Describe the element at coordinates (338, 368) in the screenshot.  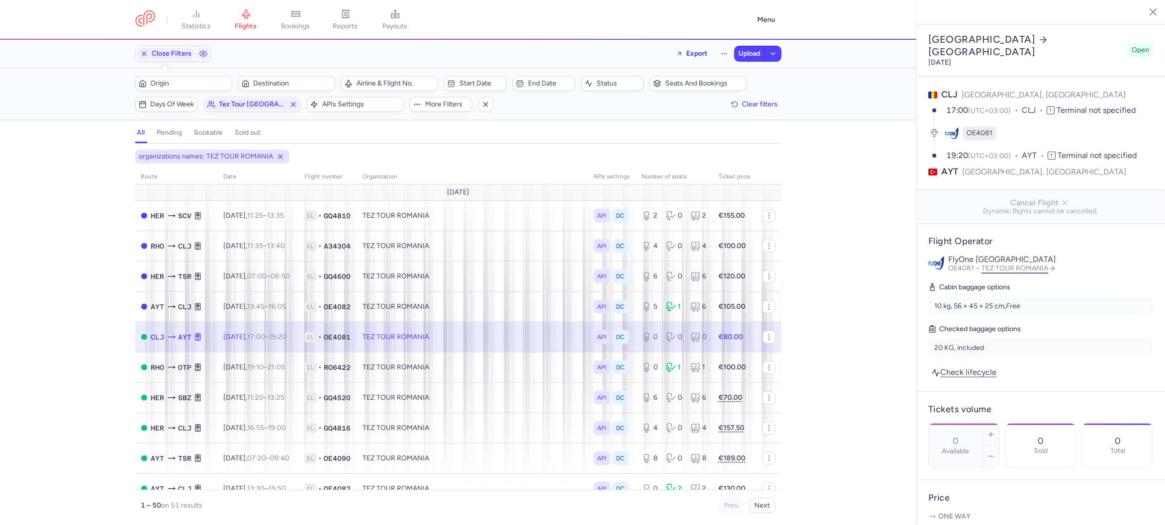
I see `span: RO6422` at that location.